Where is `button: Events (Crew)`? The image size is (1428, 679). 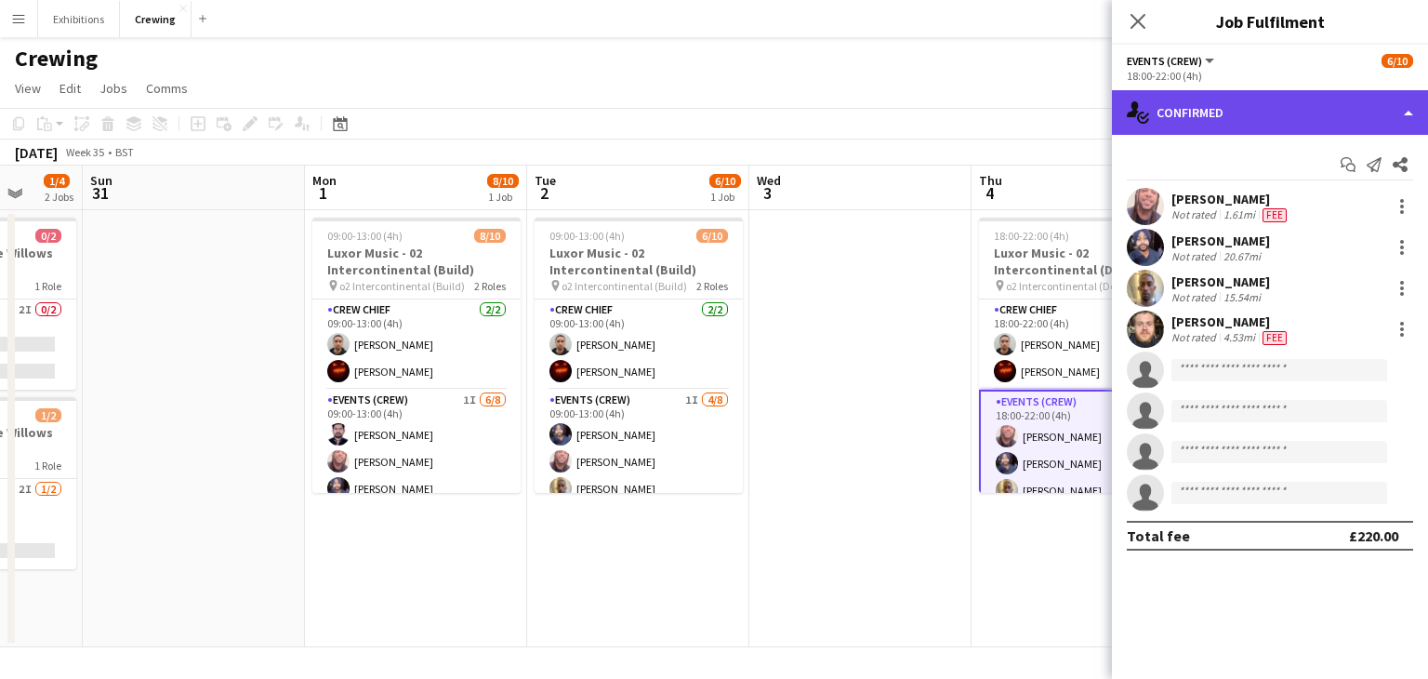
button: Events (Crew) is located at coordinates (1171, 60).